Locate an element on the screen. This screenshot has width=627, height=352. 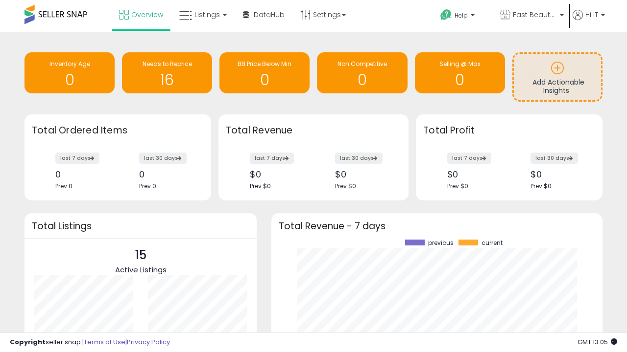
a: Terms of Use is located at coordinates (104, 342).